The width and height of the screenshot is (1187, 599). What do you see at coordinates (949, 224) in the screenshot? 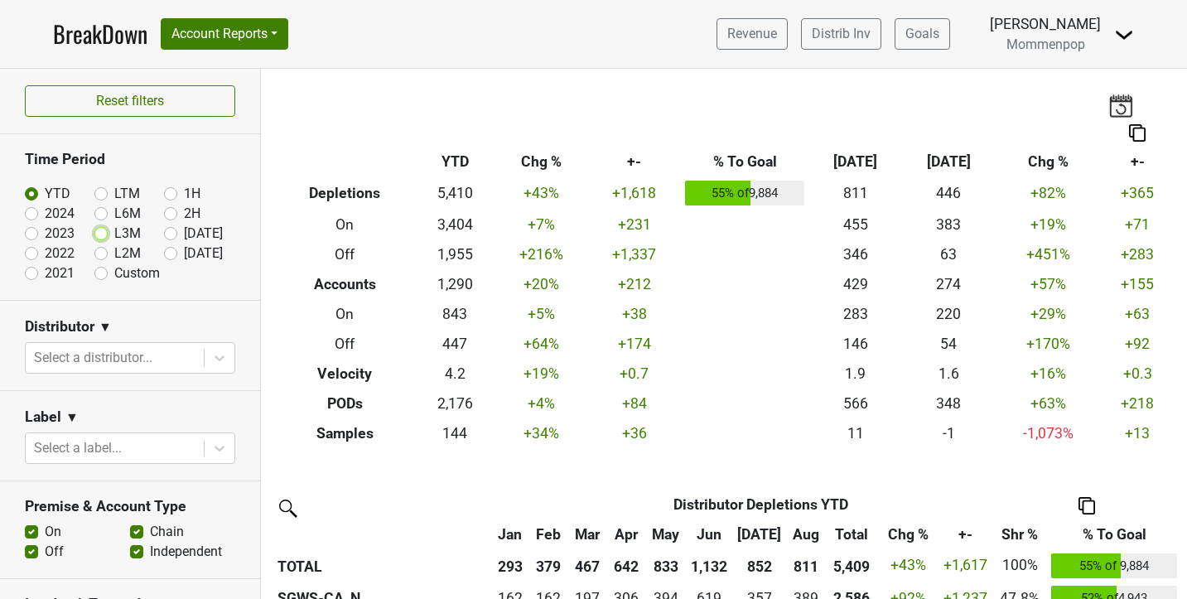
I see `td: 383` at bounding box center [949, 224].